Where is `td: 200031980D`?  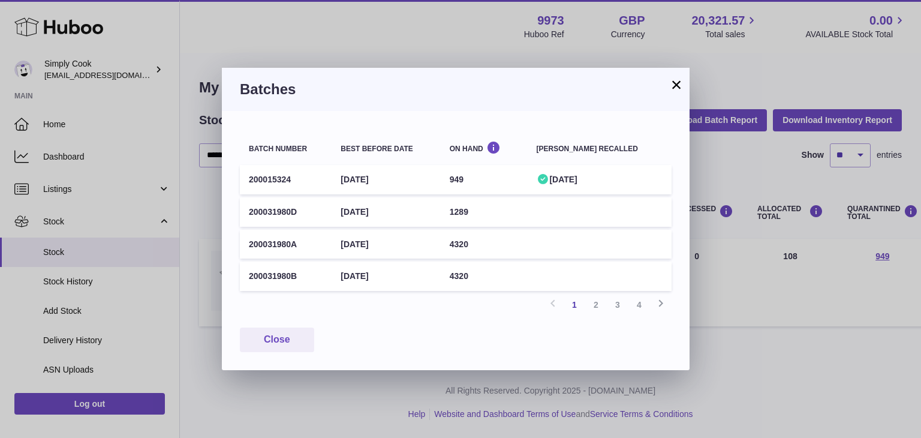 td: 200031980D is located at coordinates (285, 212).